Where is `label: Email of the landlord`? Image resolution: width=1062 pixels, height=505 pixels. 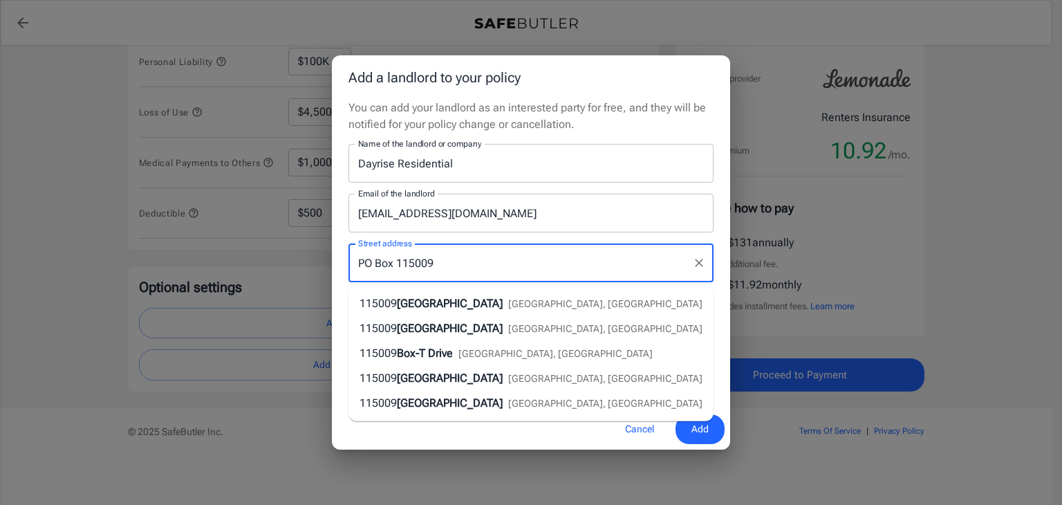
label: Email of the landlord is located at coordinates (396, 193).